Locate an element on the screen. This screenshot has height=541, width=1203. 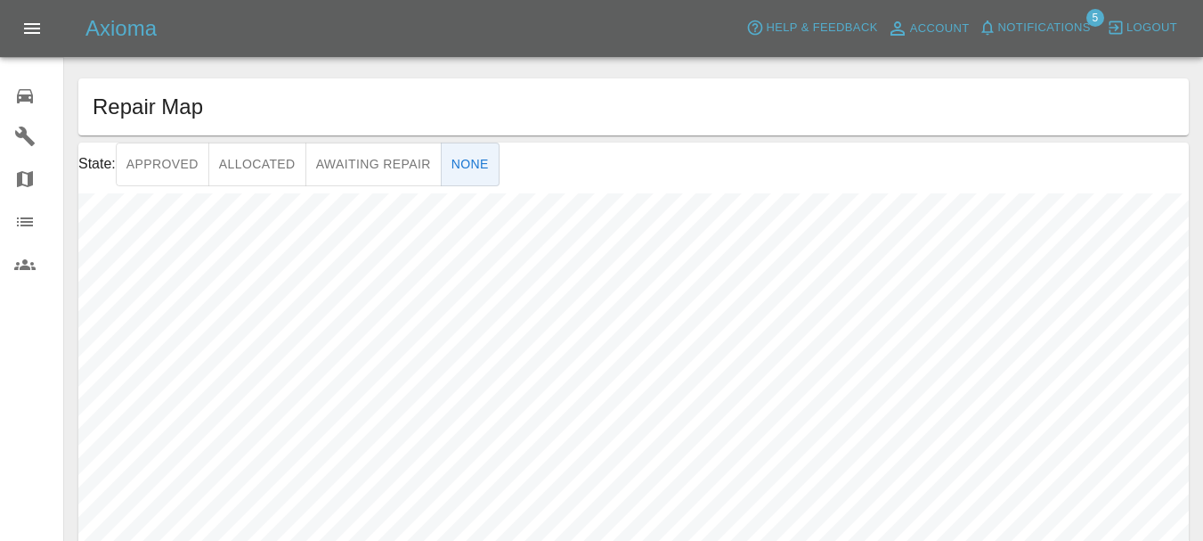
button: Help & Feedback is located at coordinates (811, 28).